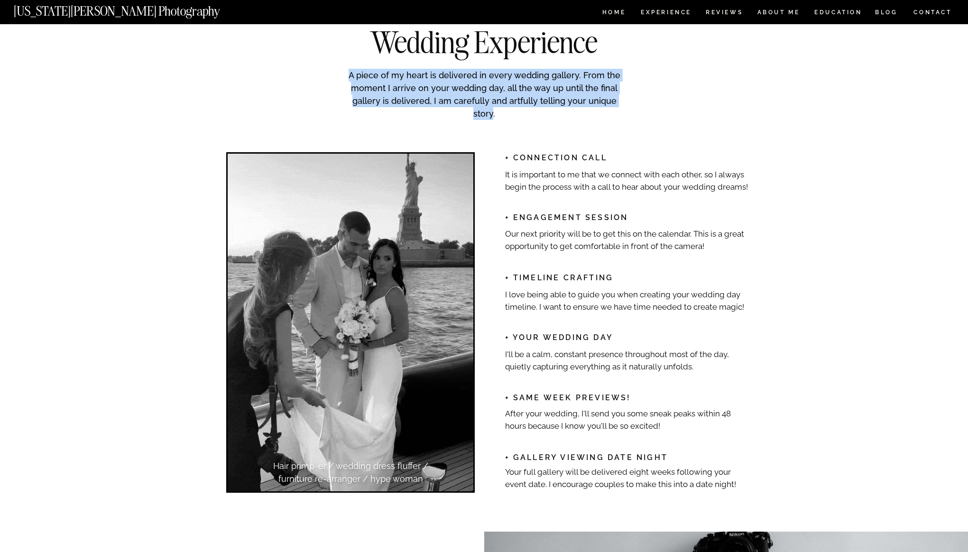 The height and width of the screenshot is (552, 968). I want to click on a: REVIEWS, so click(723, 13).